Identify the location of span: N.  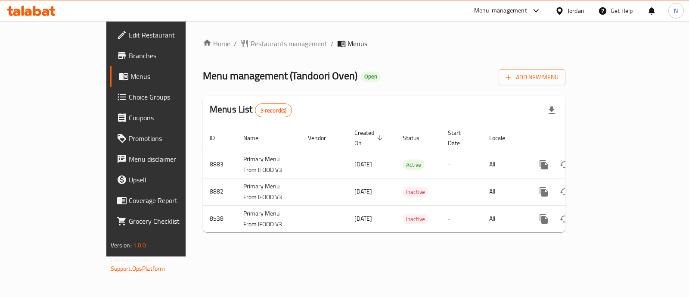
(676, 11).